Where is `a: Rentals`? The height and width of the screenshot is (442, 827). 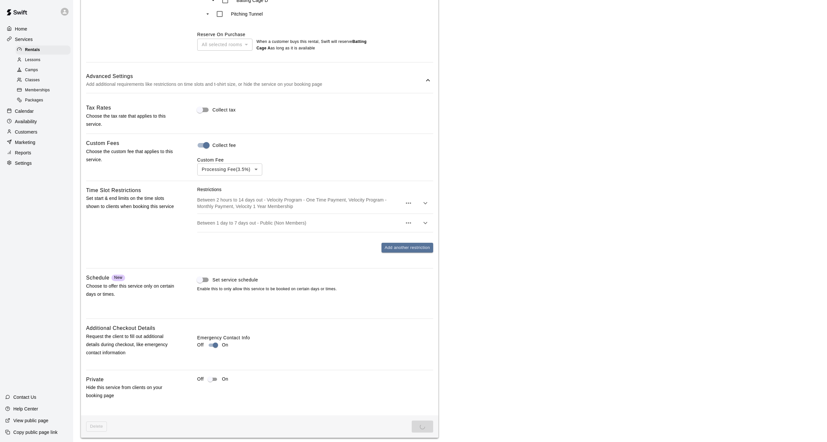 a: Rentals is located at coordinates (44, 50).